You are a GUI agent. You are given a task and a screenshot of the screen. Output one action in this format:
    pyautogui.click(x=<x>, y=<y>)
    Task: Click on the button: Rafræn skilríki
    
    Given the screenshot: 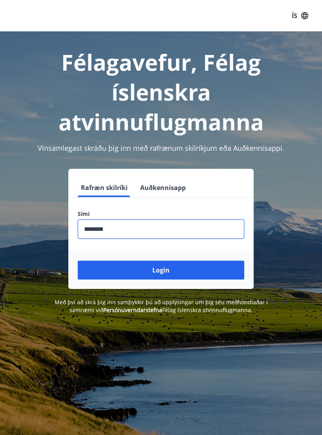 What is the action you would take?
    pyautogui.click(x=104, y=188)
    